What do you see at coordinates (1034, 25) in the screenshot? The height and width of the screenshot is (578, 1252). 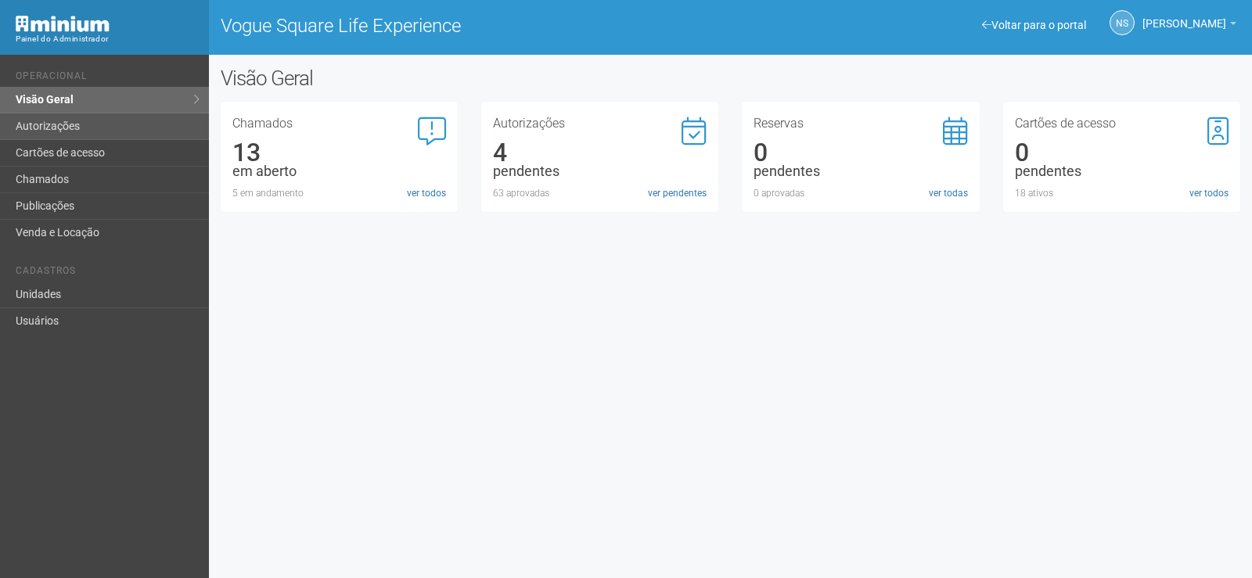 I see `a: Voltar para o portal` at bounding box center [1034, 25].